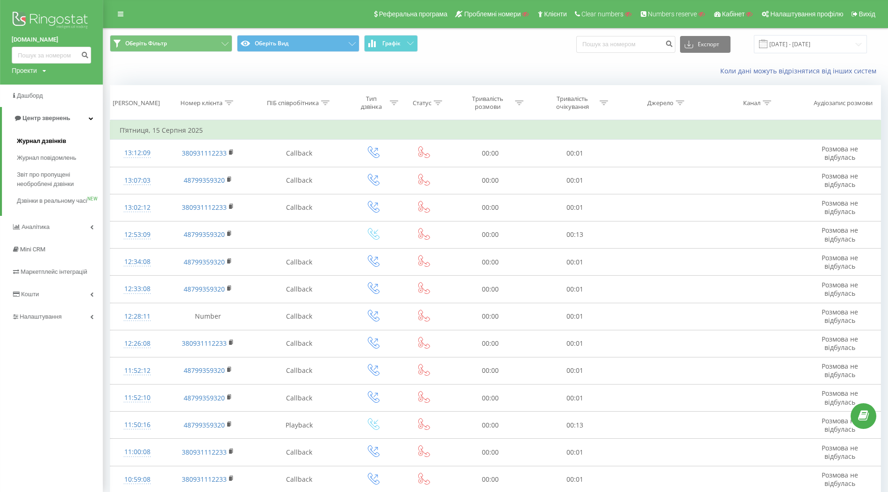  What do you see at coordinates (801, 71) in the screenshot?
I see `a: Коли дані можуть відрізнятися вiд інших систем` at bounding box center [801, 71].